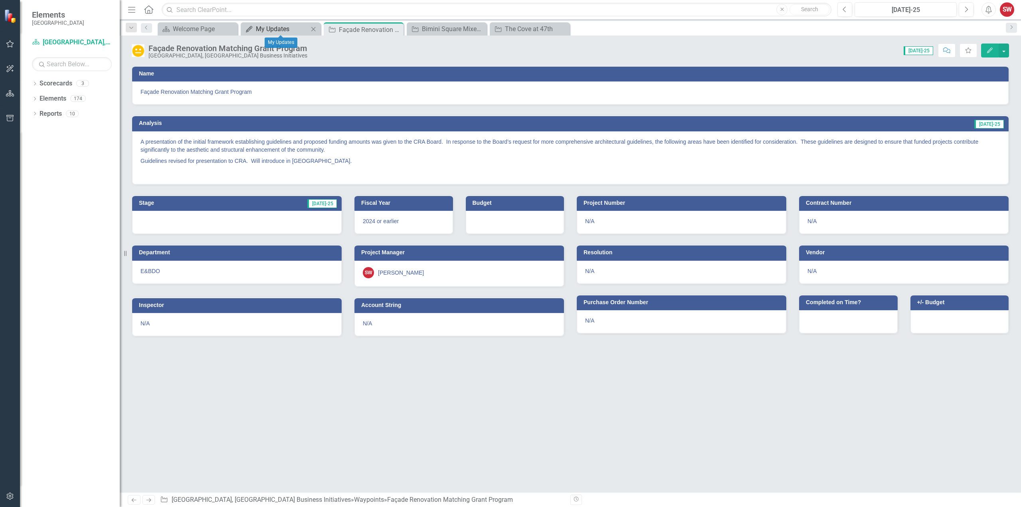 Image resolution: width=1021 pixels, height=507 pixels. I want to click on button: SW, so click(1007, 10).